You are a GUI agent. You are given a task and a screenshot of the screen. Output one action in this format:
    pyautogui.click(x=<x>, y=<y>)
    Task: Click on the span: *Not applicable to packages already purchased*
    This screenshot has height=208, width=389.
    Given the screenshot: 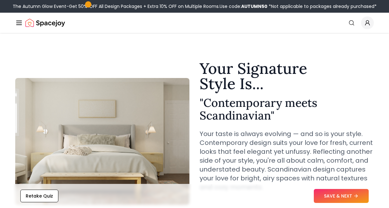 What is the action you would take?
    pyautogui.click(x=322, y=6)
    